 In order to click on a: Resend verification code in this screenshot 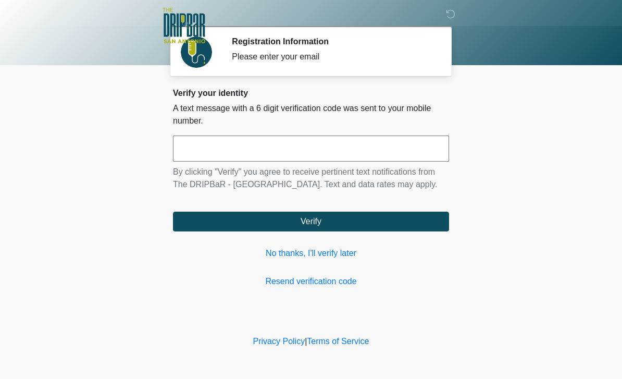, I will do `click(311, 281)`.